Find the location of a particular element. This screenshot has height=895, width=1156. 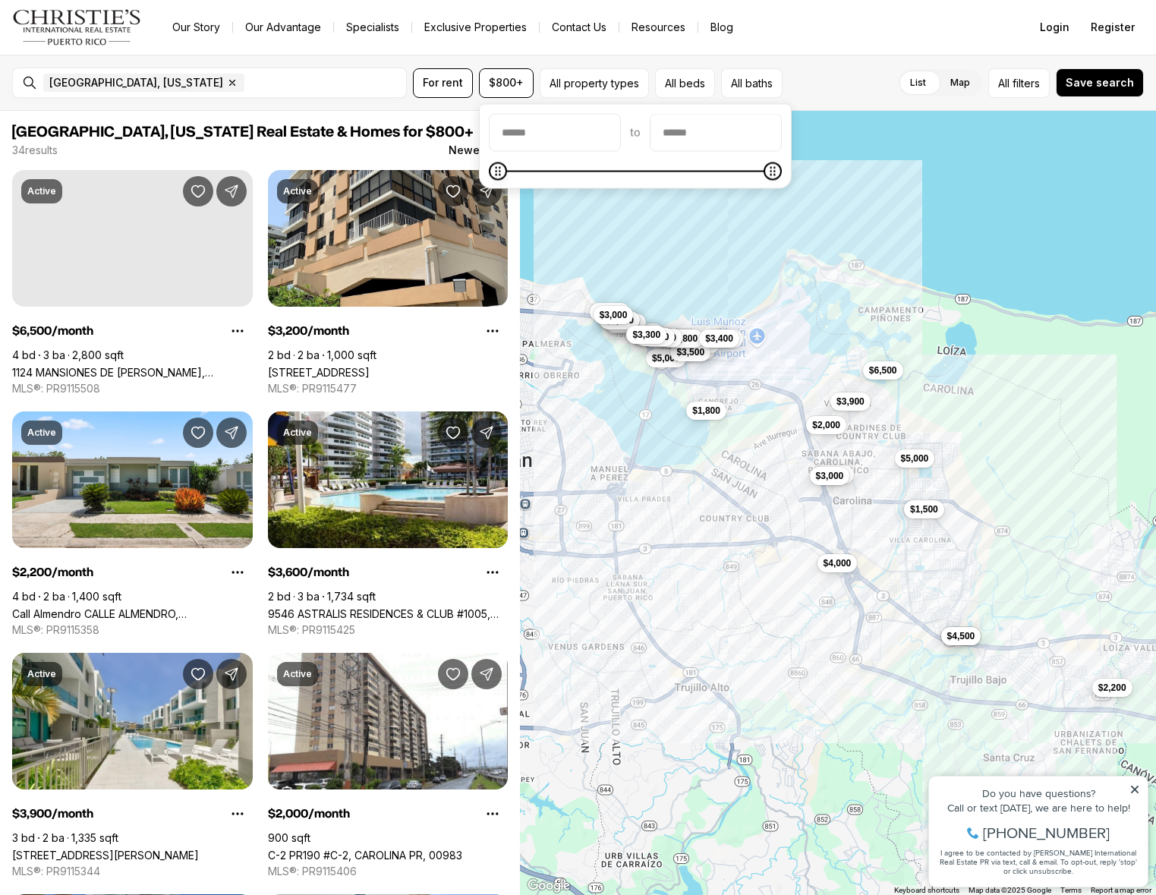

button: All property types is located at coordinates (594, 83).